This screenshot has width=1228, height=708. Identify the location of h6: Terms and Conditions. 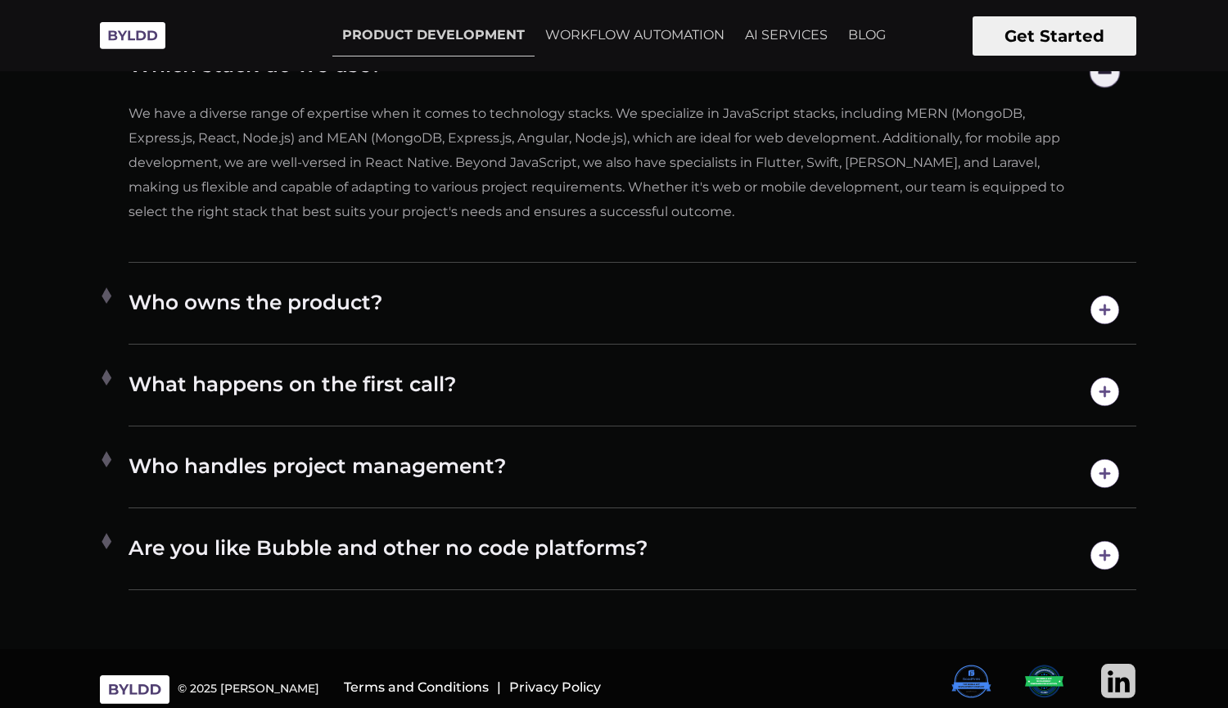
(416, 688).